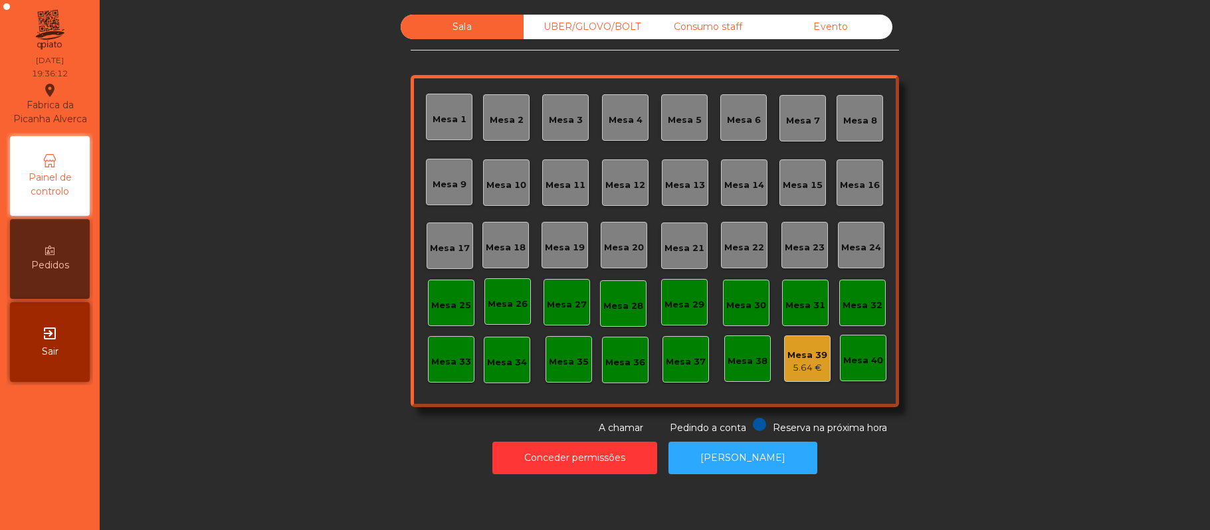 The image size is (1210, 530). What do you see at coordinates (685, 249) in the screenshot?
I see `div: Mesa 21` at bounding box center [685, 249].